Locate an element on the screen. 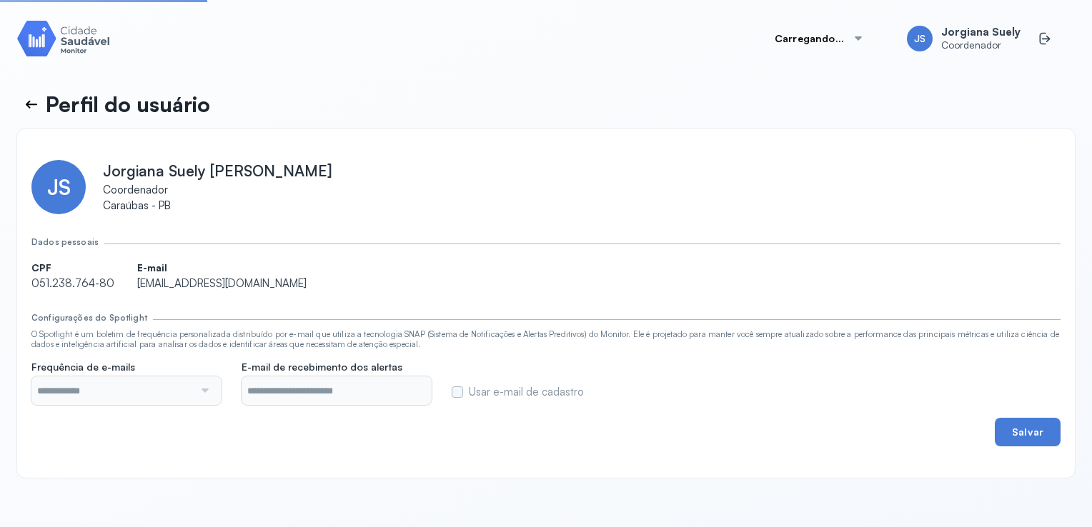 This screenshot has width=1092, height=527. span: E-mail de recebimento dos alertas is located at coordinates (322, 367).